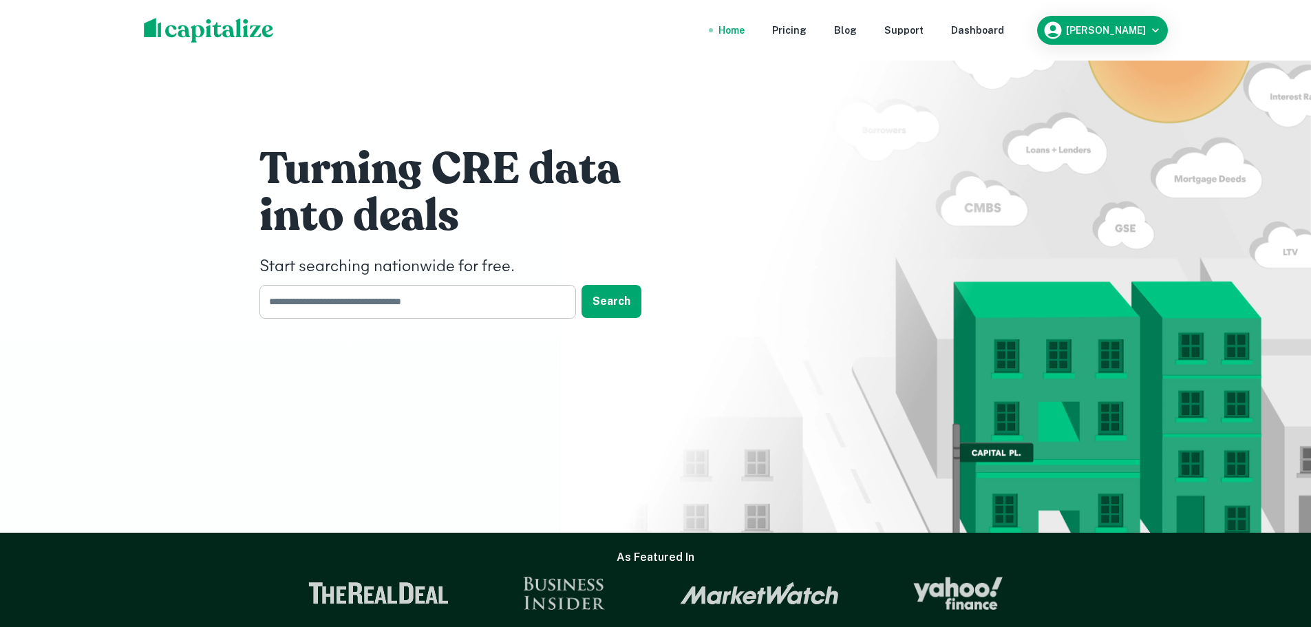 This screenshot has width=1311, height=627. Describe the element at coordinates (378, 593) in the screenshot. I see `img: The Real Deal` at that location.